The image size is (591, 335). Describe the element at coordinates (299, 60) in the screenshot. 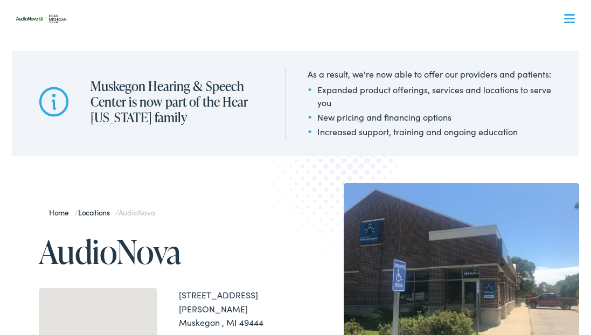

I see `a: What We Offer` at that location.